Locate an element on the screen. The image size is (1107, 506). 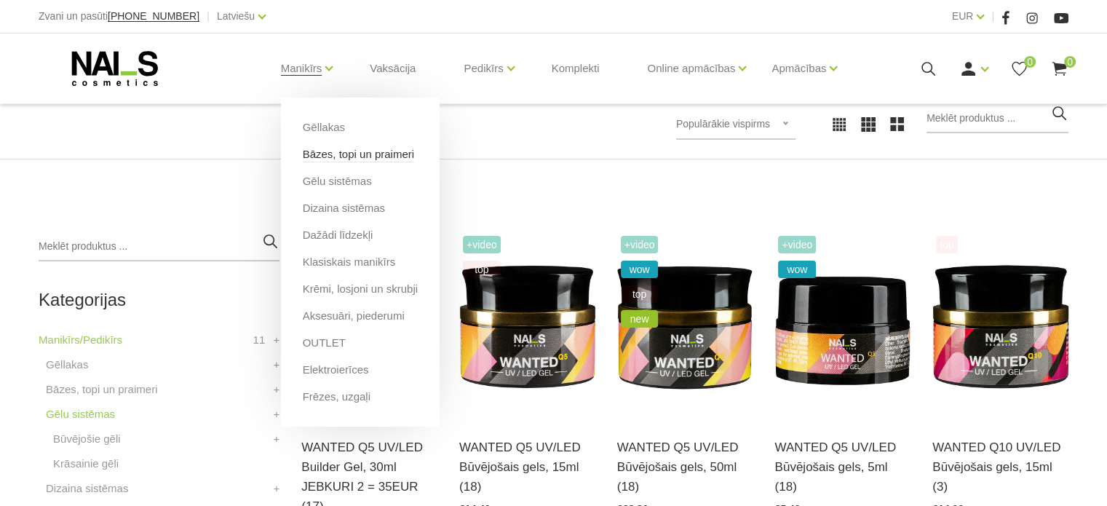
a: Krēmi, losjoni un skrubji is located at coordinates (360, 289).